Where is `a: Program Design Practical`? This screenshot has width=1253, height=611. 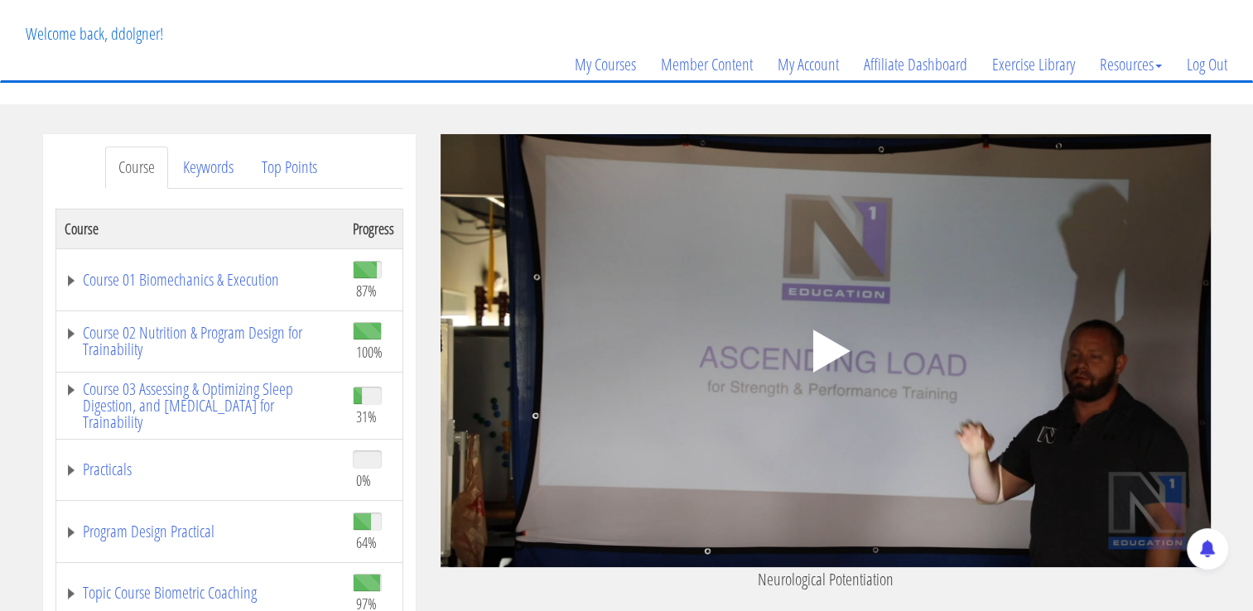 a: Program Design Practical is located at coordinates (200, 532).